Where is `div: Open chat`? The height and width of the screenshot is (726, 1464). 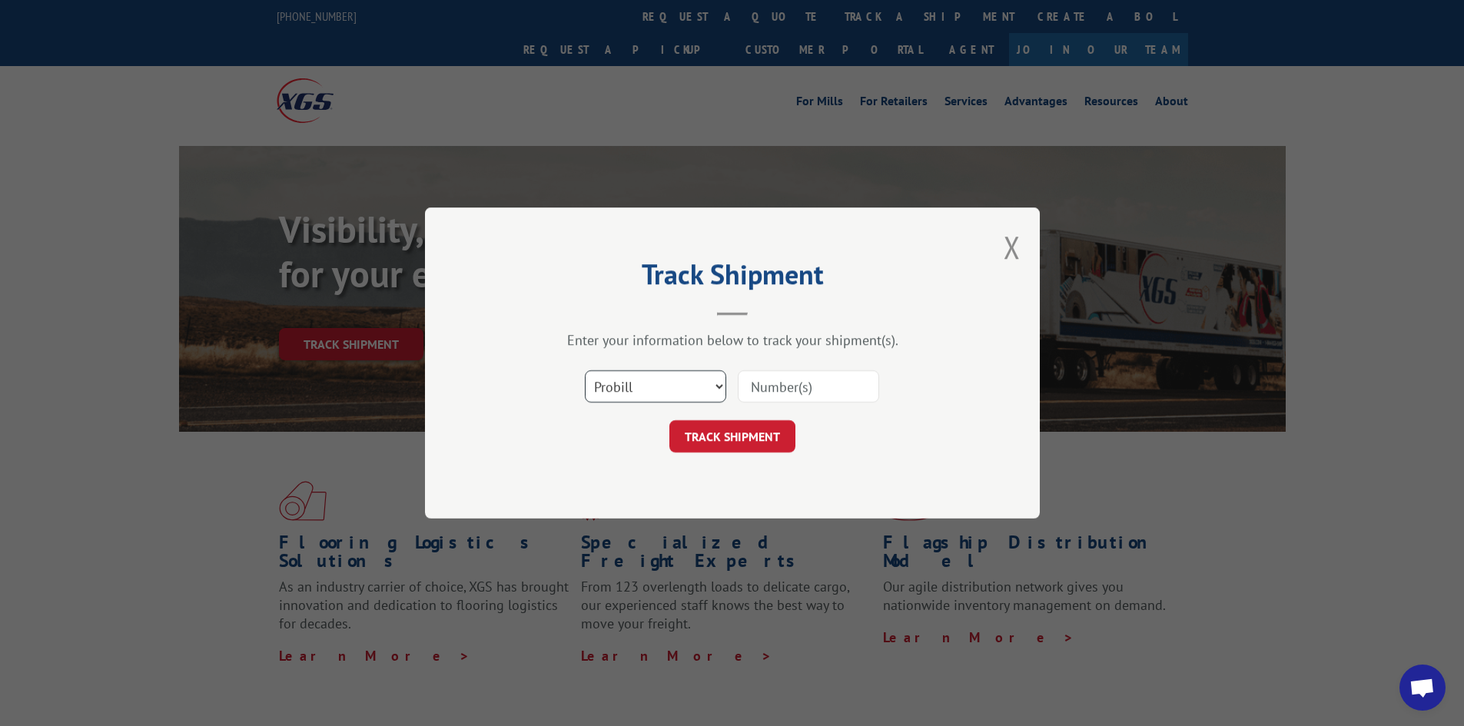
div: Open chat is located at coordinates (1422, 688).